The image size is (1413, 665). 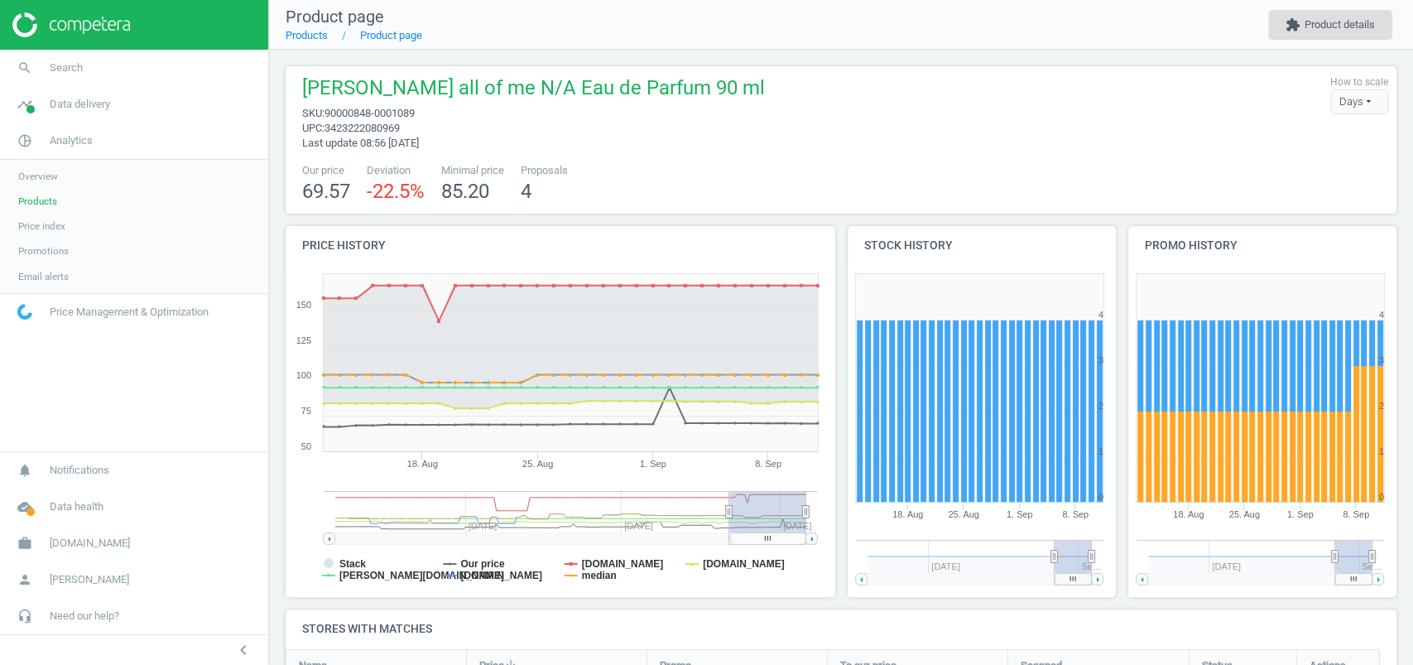 What do you see at coordinates (25, 616) in the screenshot?
I see `i: headset_mic` at bounding box center [25, 616].